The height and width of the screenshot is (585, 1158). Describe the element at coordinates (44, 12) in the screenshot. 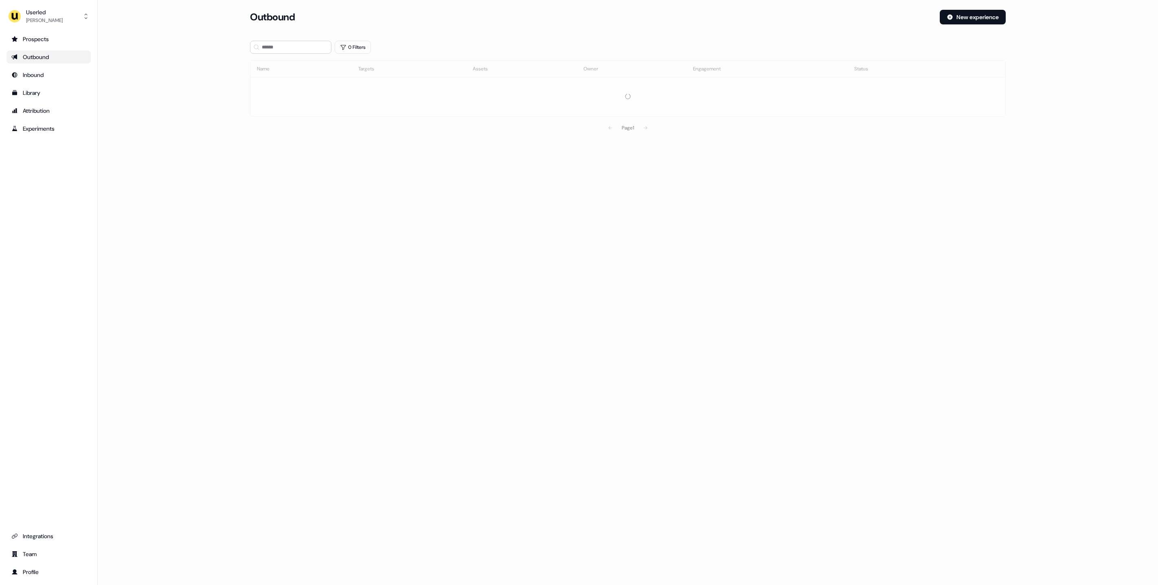

I see `div: Userled` at that location.